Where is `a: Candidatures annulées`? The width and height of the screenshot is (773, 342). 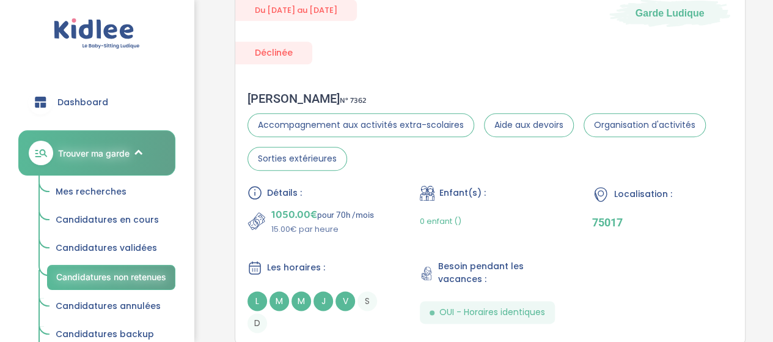 a: Candidatures annulées is located at coordinates (111, 306).